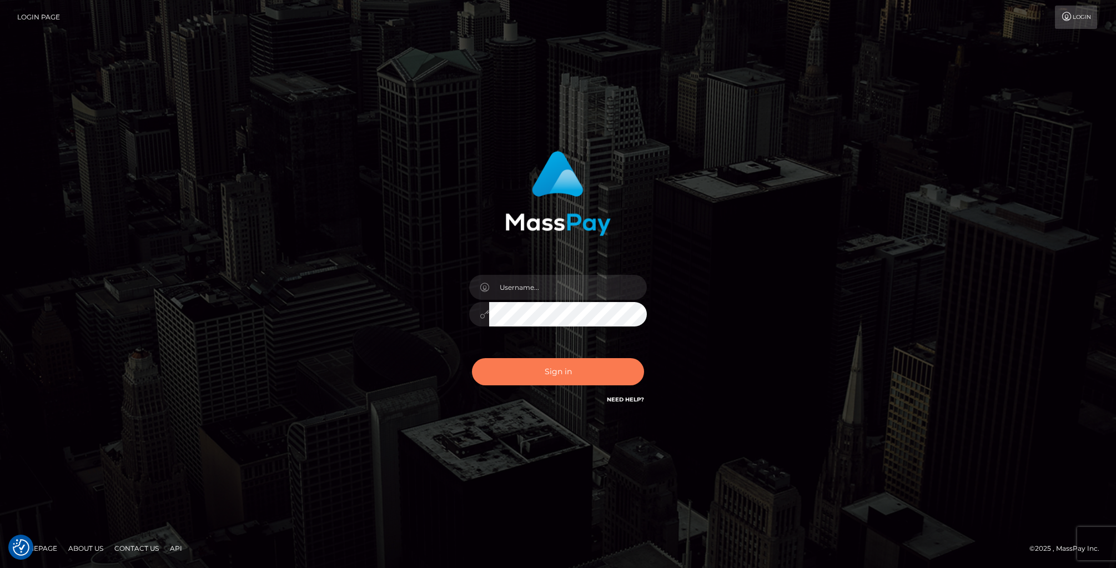  Describe the element at coordinates (21, 548) in the screenshot. I see `img: Revisit consent button` at that location.